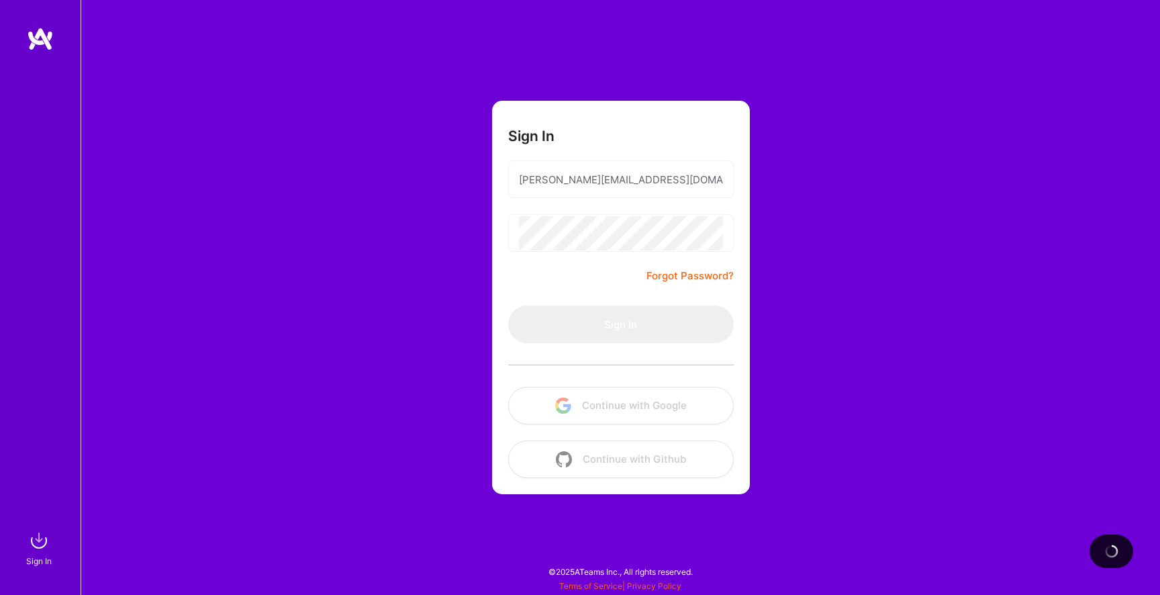 The image size is (1160, 595). I want to click on img: sign in, so click(39, 540).